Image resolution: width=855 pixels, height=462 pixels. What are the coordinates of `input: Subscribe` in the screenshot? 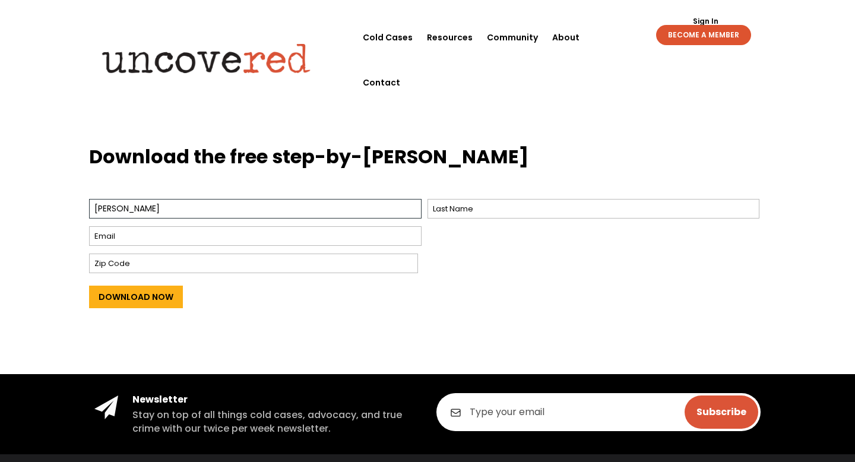 It's located at (721, 412).